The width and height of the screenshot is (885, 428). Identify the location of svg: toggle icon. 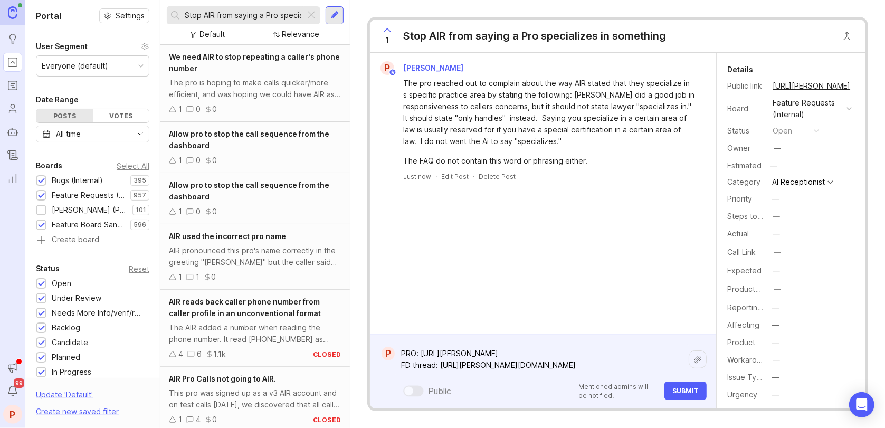
(140, 134).